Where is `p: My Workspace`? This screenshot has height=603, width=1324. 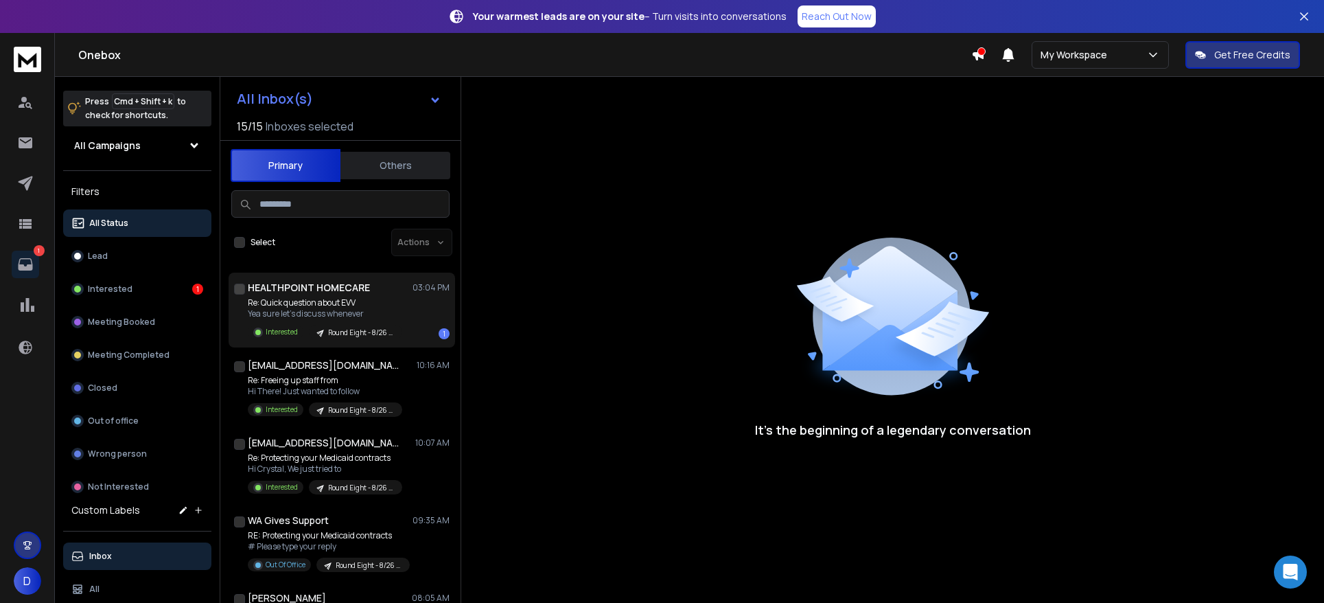 p: My Workspace is located at coordinates (1076, 55).